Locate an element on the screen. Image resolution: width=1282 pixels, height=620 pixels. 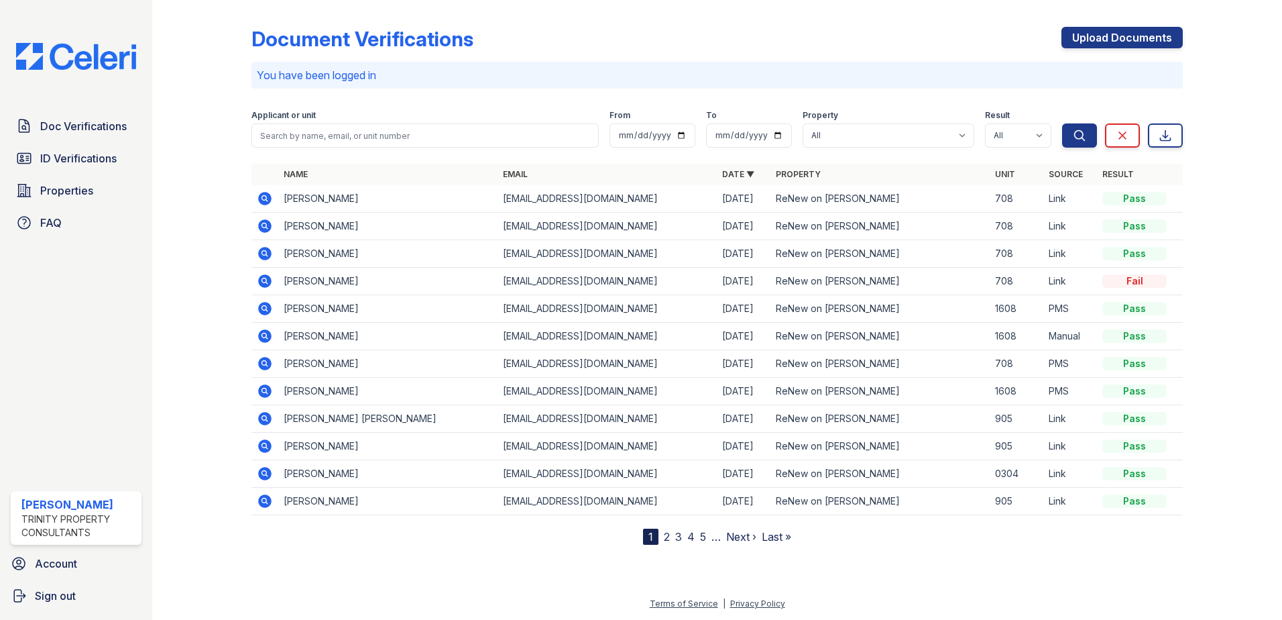
label: From is located at coordinates (620, 115).